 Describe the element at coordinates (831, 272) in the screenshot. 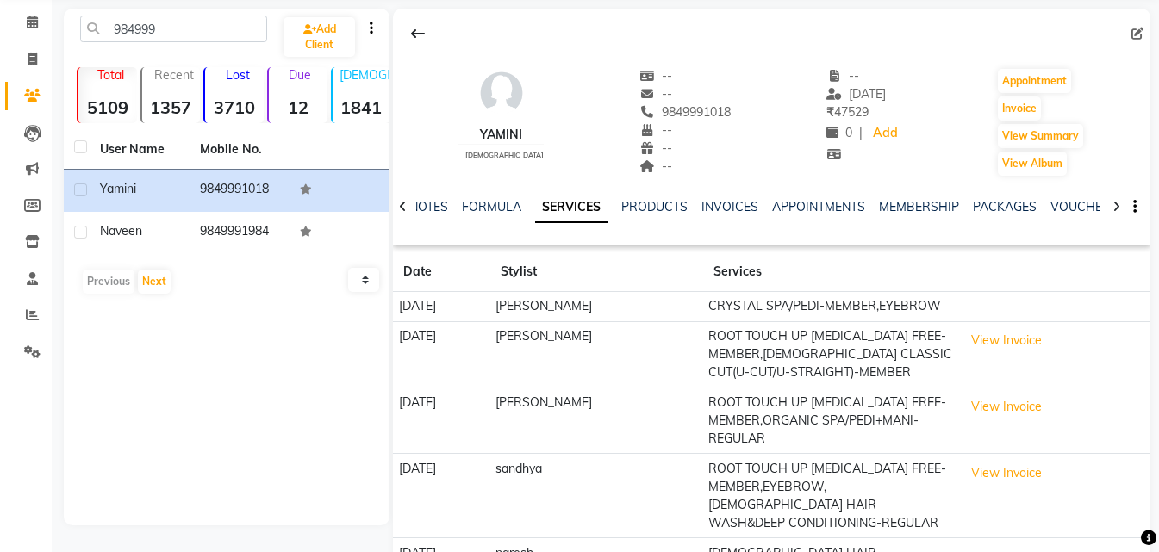

I see `th: Services` at that location.